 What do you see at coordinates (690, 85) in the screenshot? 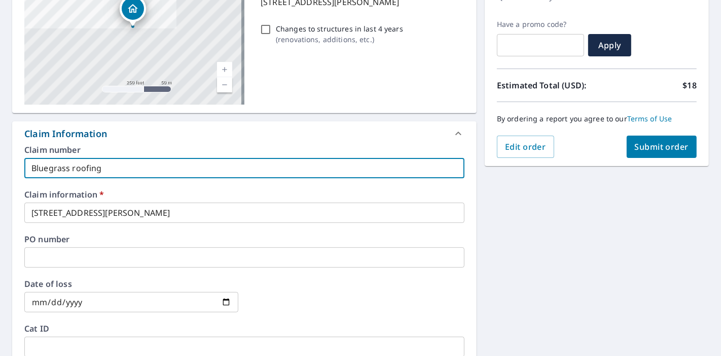
I see `p: $18` at bounding box center [690, 85].